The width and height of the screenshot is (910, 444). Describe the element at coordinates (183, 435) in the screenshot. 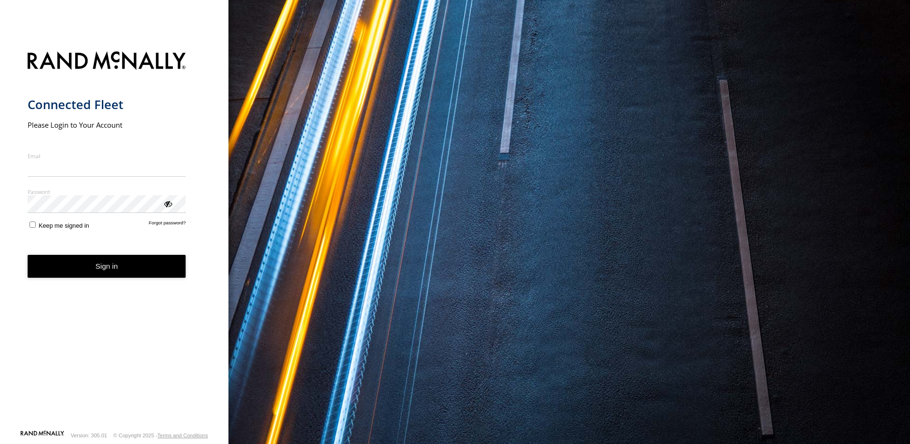

I see `a: Terms and Conditions` at that location.